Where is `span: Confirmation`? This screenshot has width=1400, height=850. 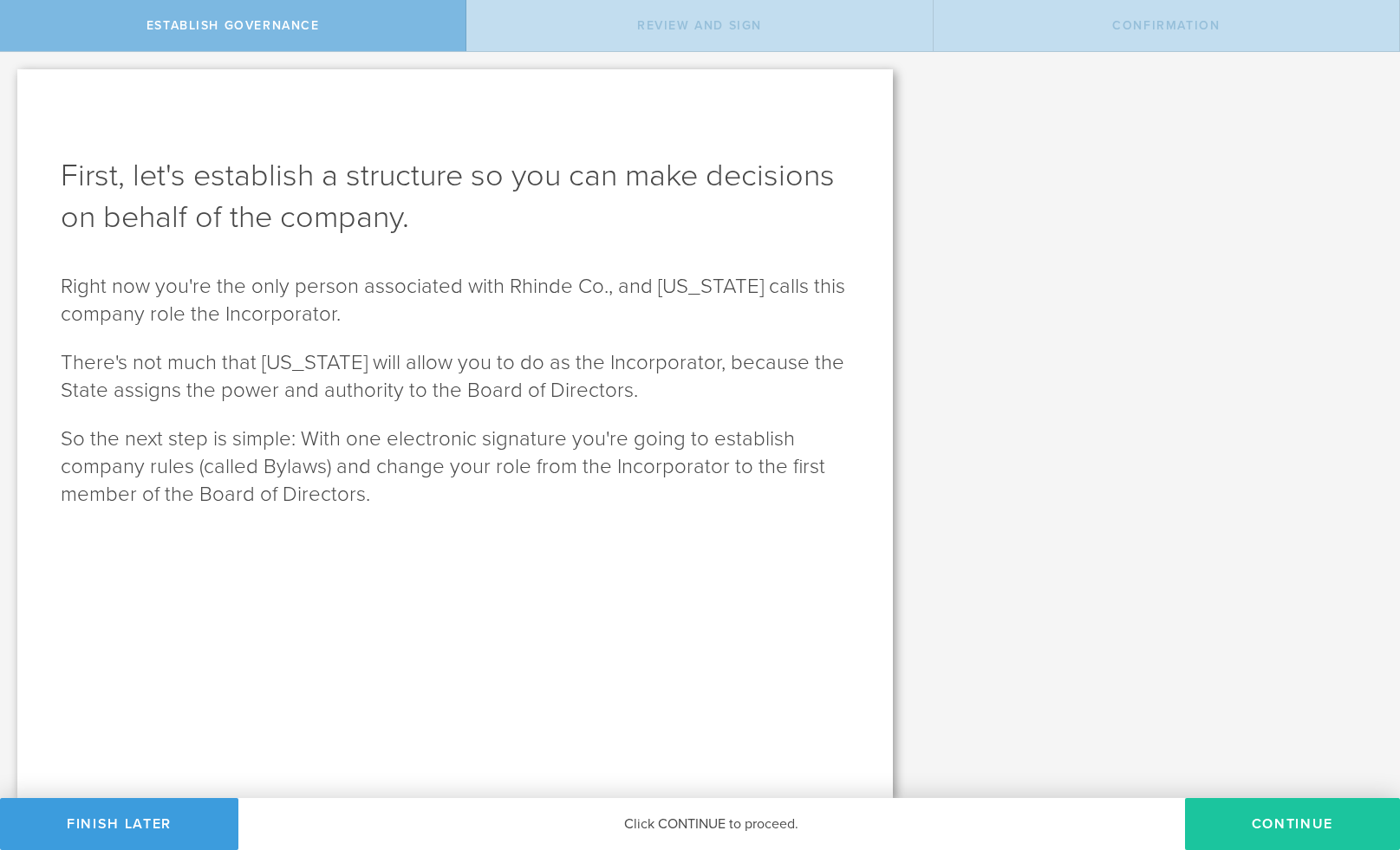 span: Confirmation is located at coordinates (1166, 25).